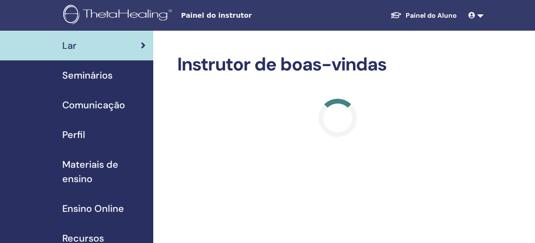  Describe the element at coordinates (423, 15) in the screenshot. I see `a: Painel do Aluno` at that location.